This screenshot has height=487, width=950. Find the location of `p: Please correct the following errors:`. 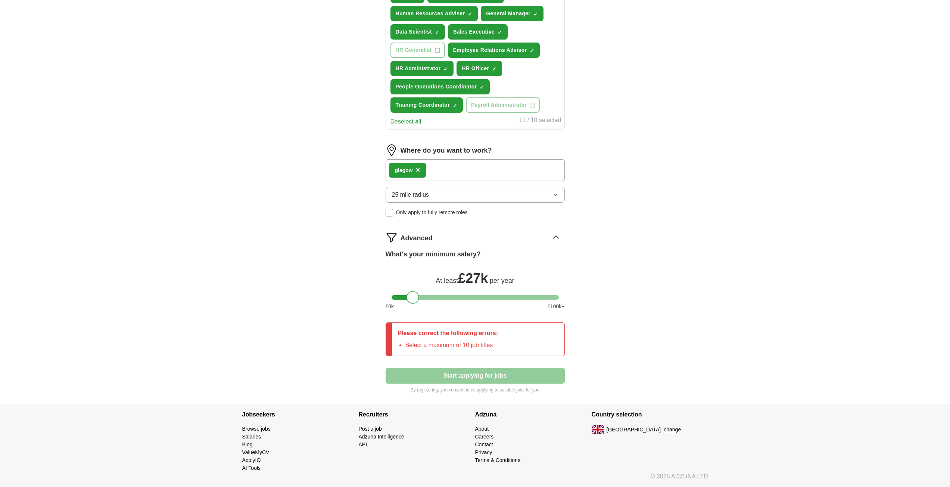

p: Please correct the following errors: is located at coordinates (448, 333).